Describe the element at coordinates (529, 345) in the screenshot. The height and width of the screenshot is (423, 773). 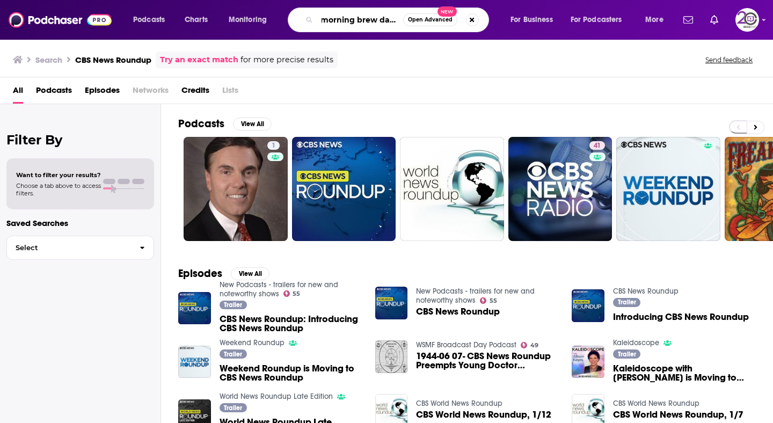
I see `a: 49` at that location.